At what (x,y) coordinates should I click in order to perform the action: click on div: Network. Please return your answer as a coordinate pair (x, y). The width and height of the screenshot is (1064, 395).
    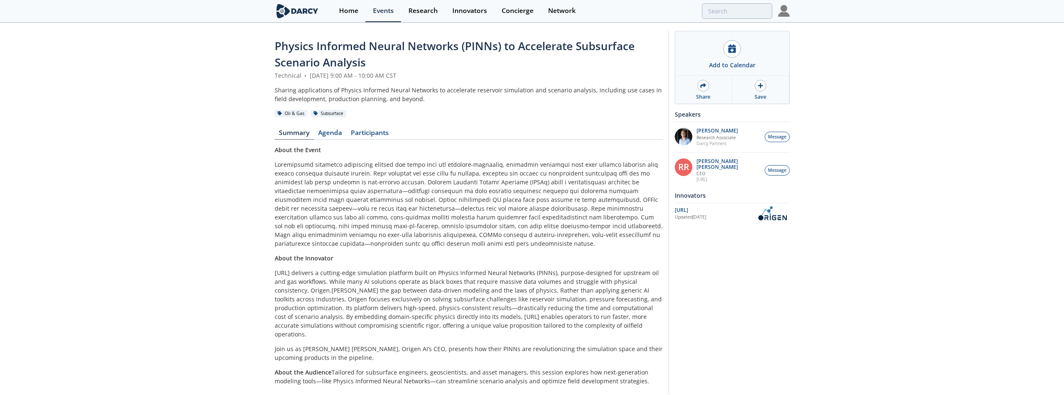
    Looking at the image, I should click on (562, 11).